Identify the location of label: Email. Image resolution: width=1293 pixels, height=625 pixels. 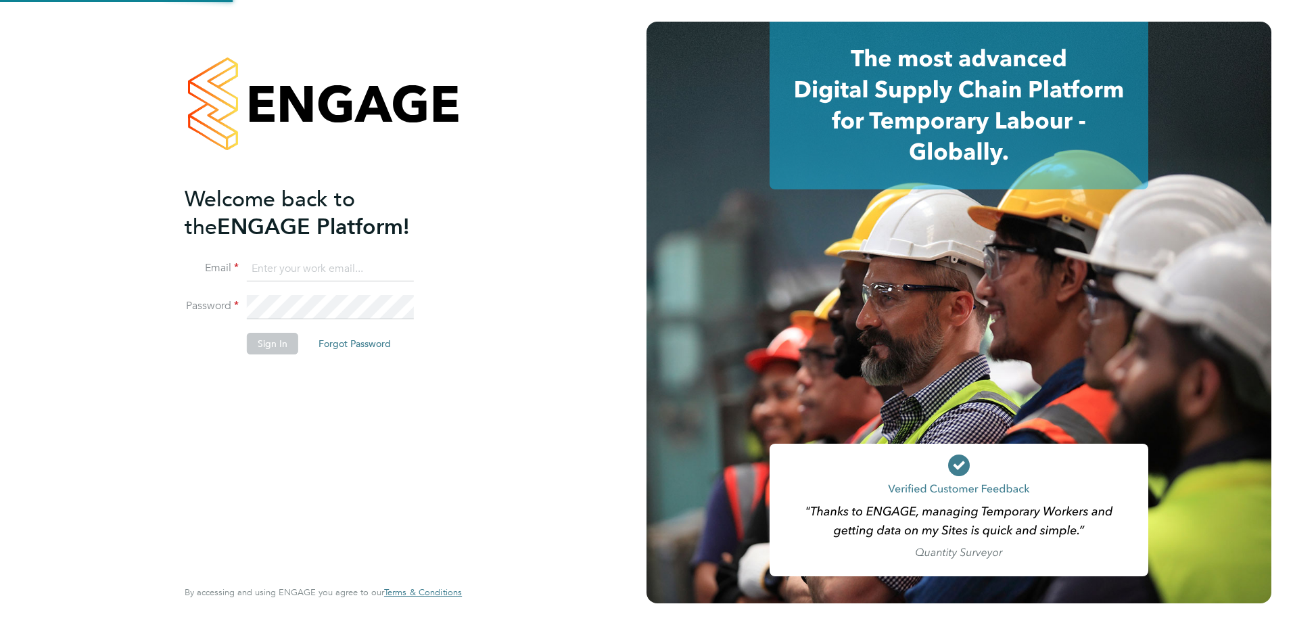
(212, 268).